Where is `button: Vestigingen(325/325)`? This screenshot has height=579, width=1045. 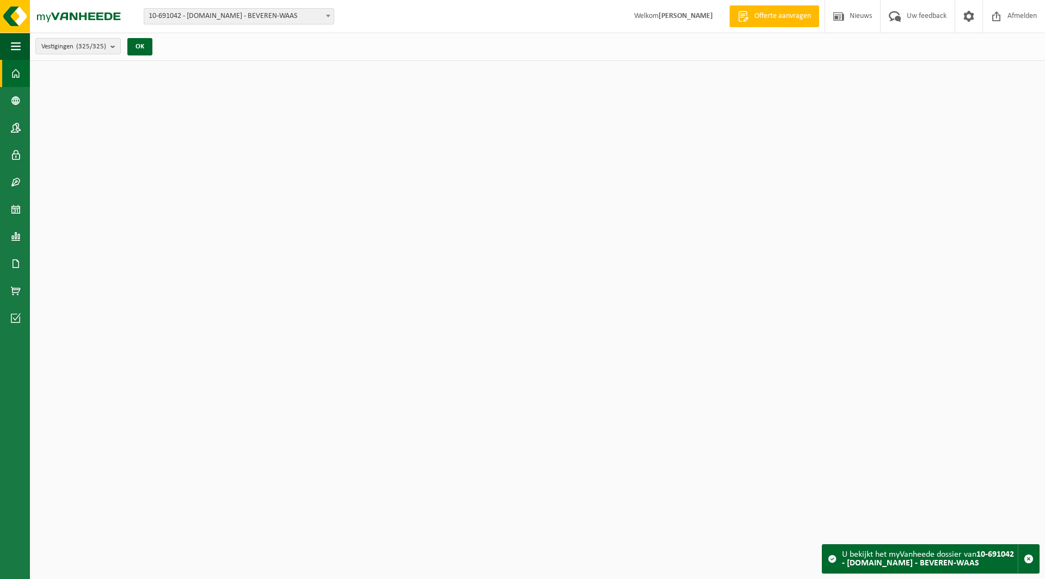
button: Vestigingen(325/325) is located at coordinates (78, 46).